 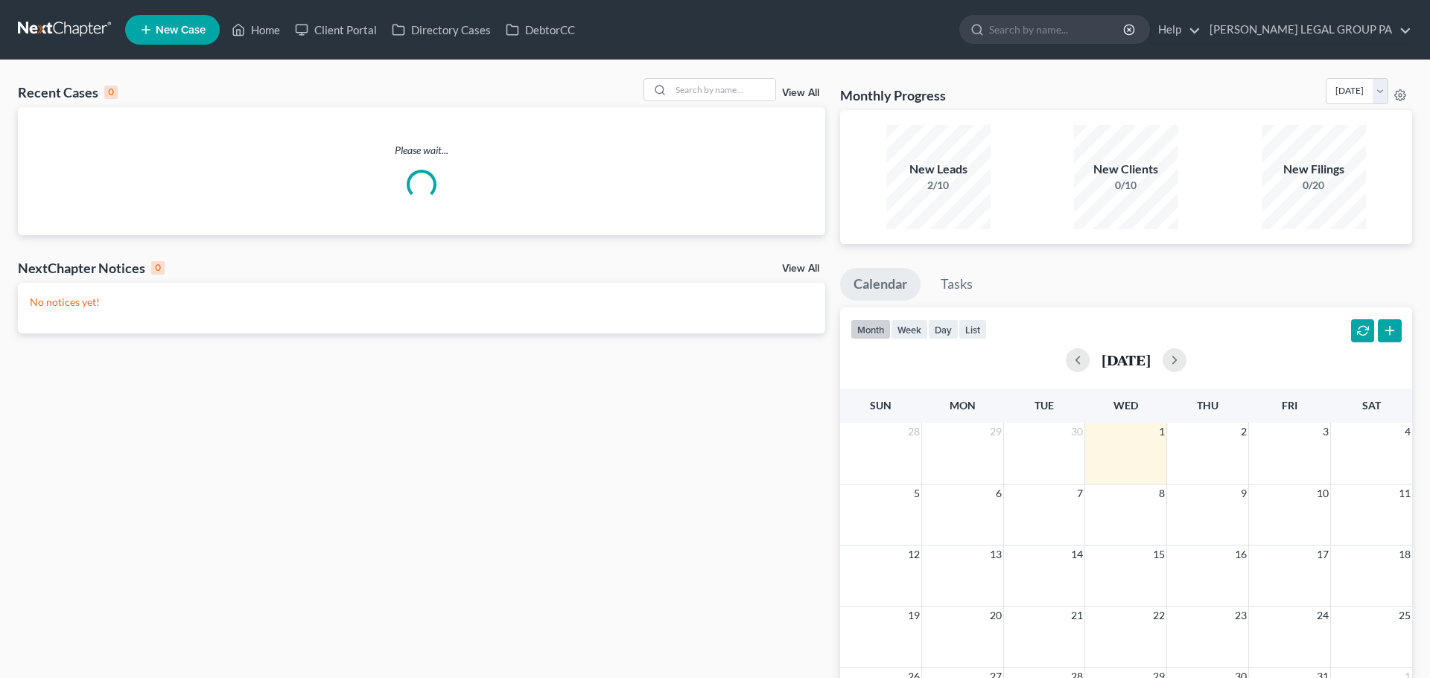 I want to click on span: 9, so click(x=1243, y=494).